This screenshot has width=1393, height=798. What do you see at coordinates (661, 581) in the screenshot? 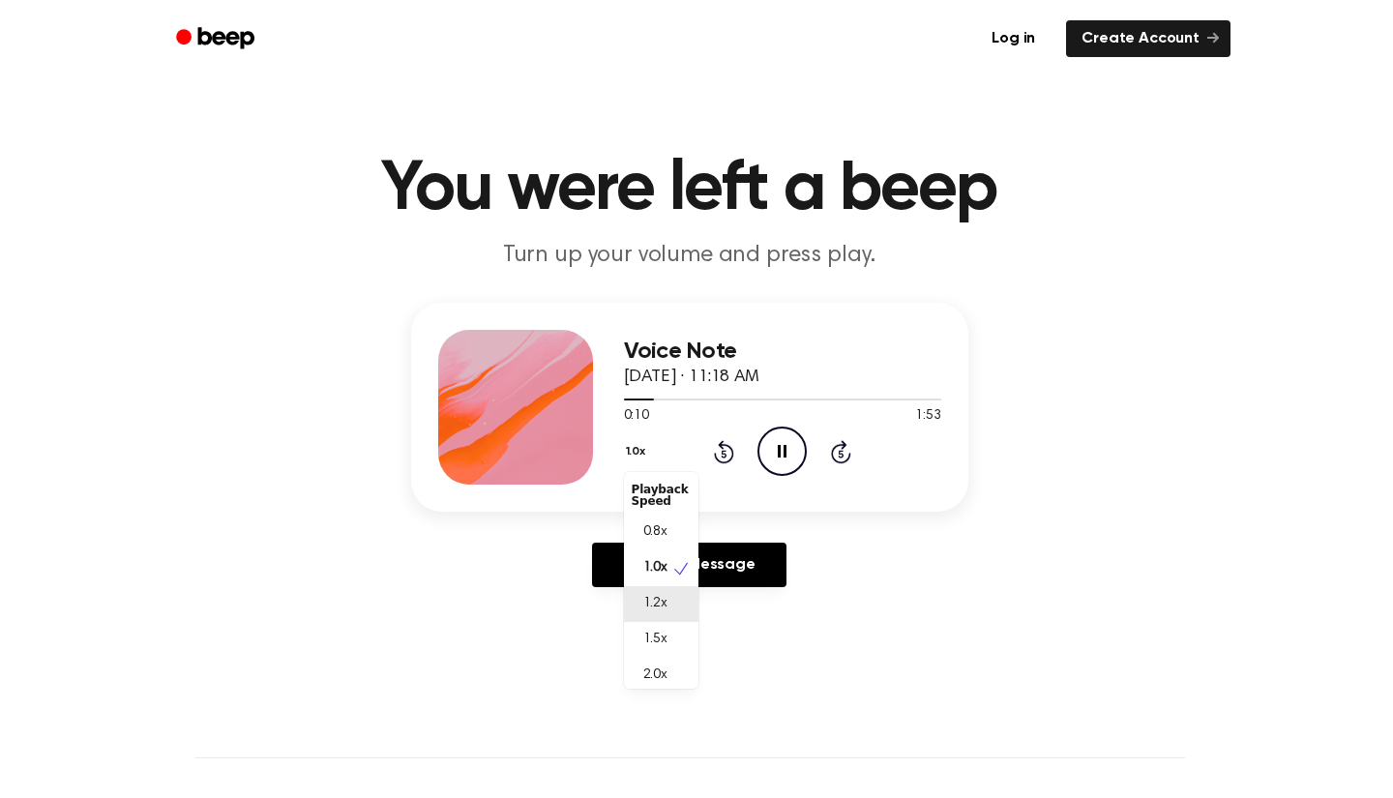
I see `div: 1.0x` at bounding box center [661, 581].